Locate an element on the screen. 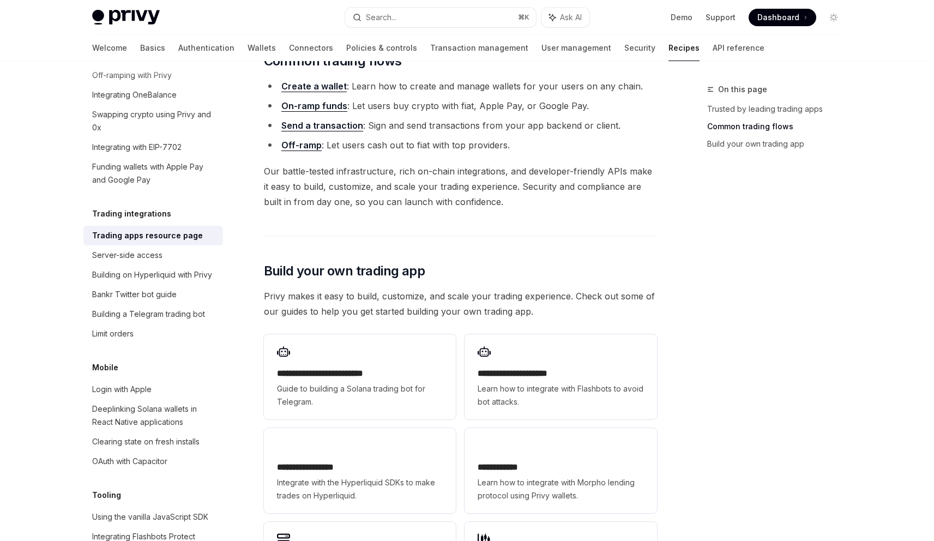 This screenshot has width=934, height=541. a: Support is located at coordinates (721, 17).